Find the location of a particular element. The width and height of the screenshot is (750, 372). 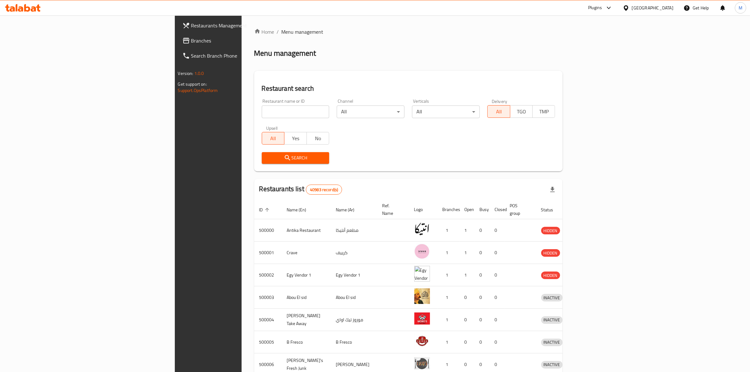

img: Egy Vendor 1 is located at coordinates (422, 274).